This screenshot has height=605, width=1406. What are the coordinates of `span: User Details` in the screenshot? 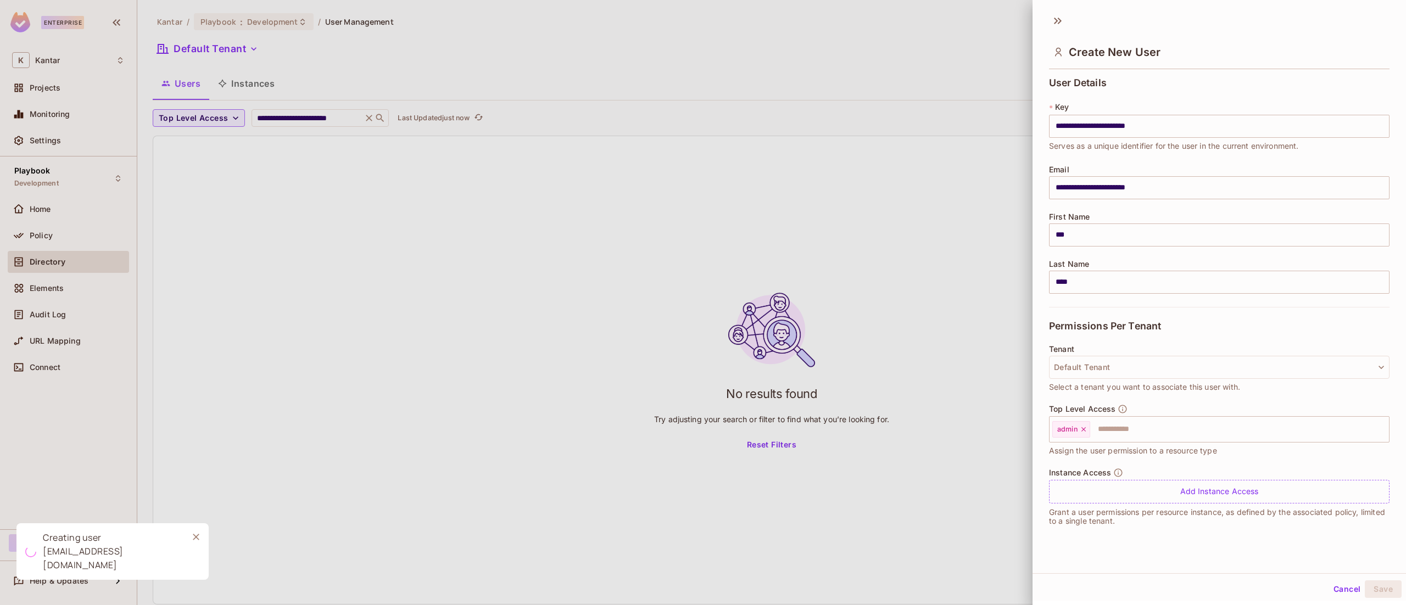 It's located at (1078, 83).